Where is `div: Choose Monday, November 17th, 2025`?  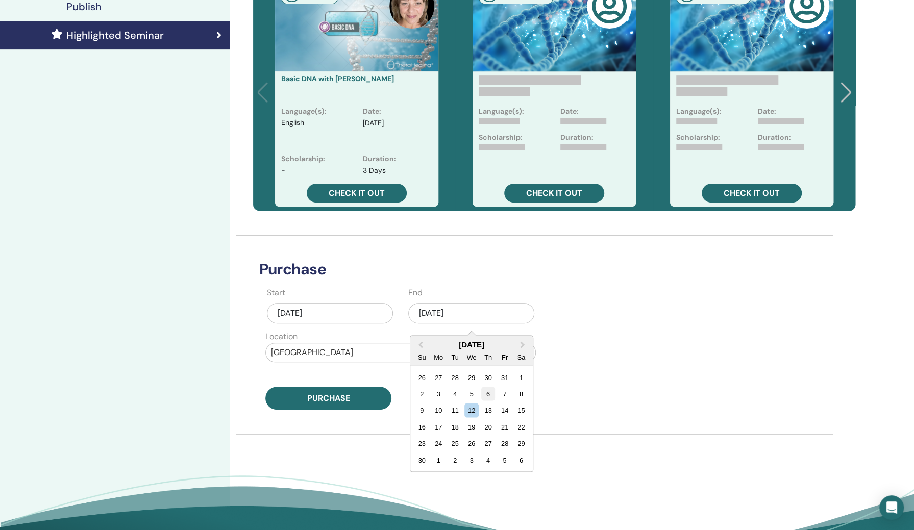 div: Choose Monday, November 17th, 2025 is located at coordinates (438, 426).